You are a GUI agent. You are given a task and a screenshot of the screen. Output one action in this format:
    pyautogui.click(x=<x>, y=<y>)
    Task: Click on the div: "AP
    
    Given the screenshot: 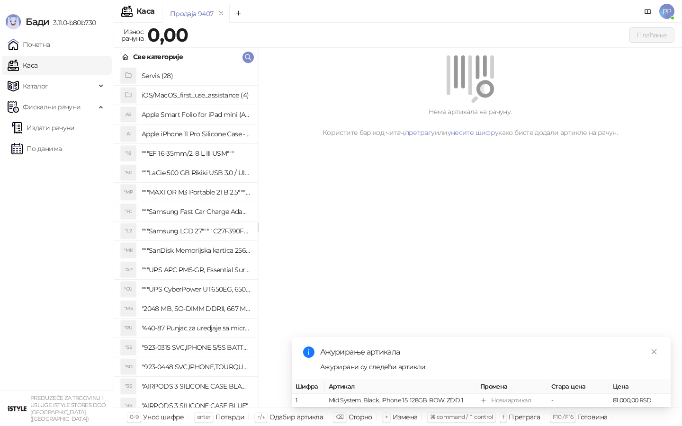 What is the action you would take?
    pyautogui.click(x=128, y=270)
    